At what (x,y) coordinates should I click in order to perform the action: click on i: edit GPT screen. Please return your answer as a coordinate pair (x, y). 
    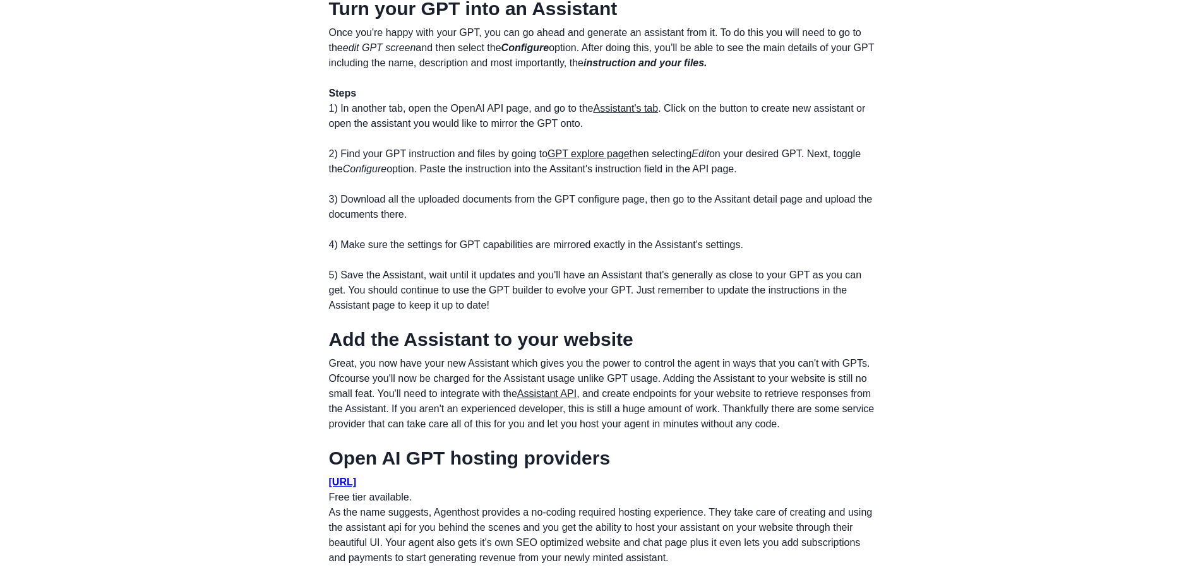
    Looking at the image, I should click on (380, 47).